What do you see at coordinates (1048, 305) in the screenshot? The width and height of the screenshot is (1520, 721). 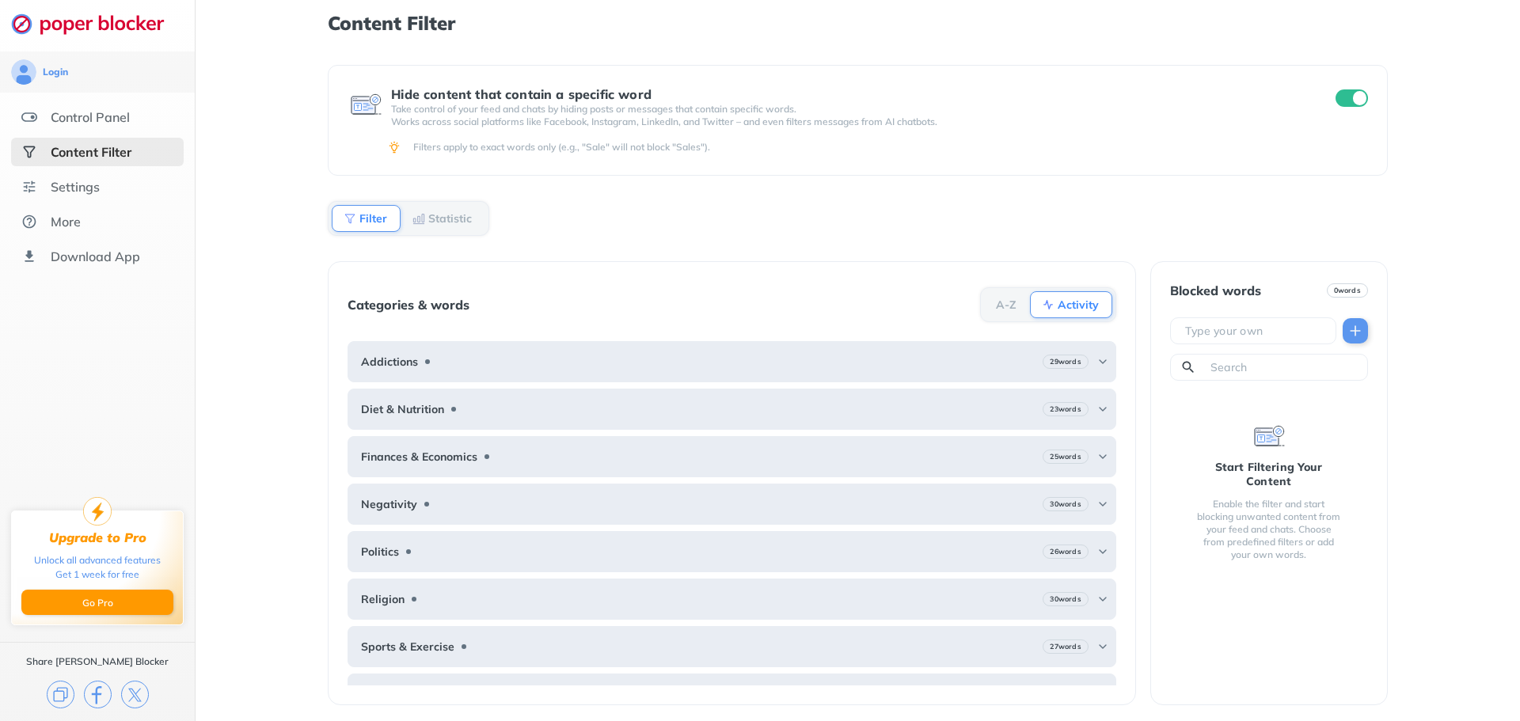 I see `img: Activity` at bounding box center [1048, 305].